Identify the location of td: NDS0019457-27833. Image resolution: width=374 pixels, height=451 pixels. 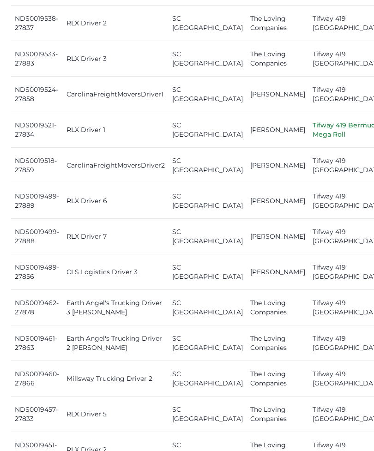
(37, 414).